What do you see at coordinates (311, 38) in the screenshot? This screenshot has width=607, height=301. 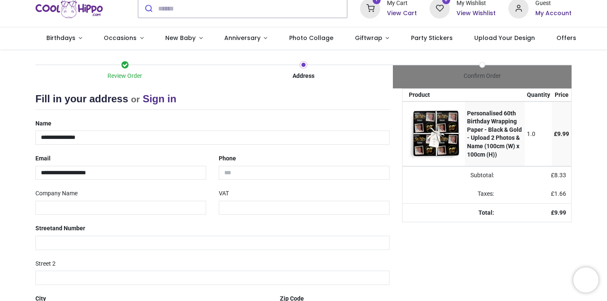 I see `span: Photo Collage` at bounding box center [311, 38].